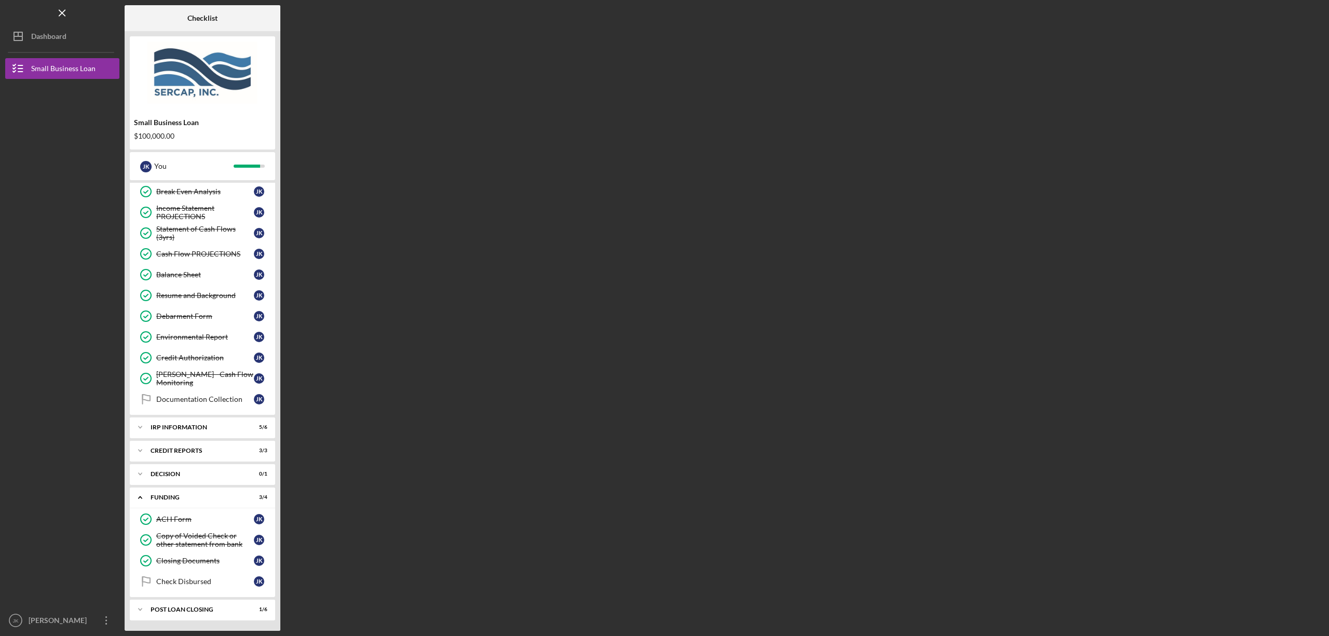 The height and width of the screenshot is (636, 1329). What do you see at coordinates (196, 474) in the screenshot?
I see `div: Decision` at bounding box center [196, 474].